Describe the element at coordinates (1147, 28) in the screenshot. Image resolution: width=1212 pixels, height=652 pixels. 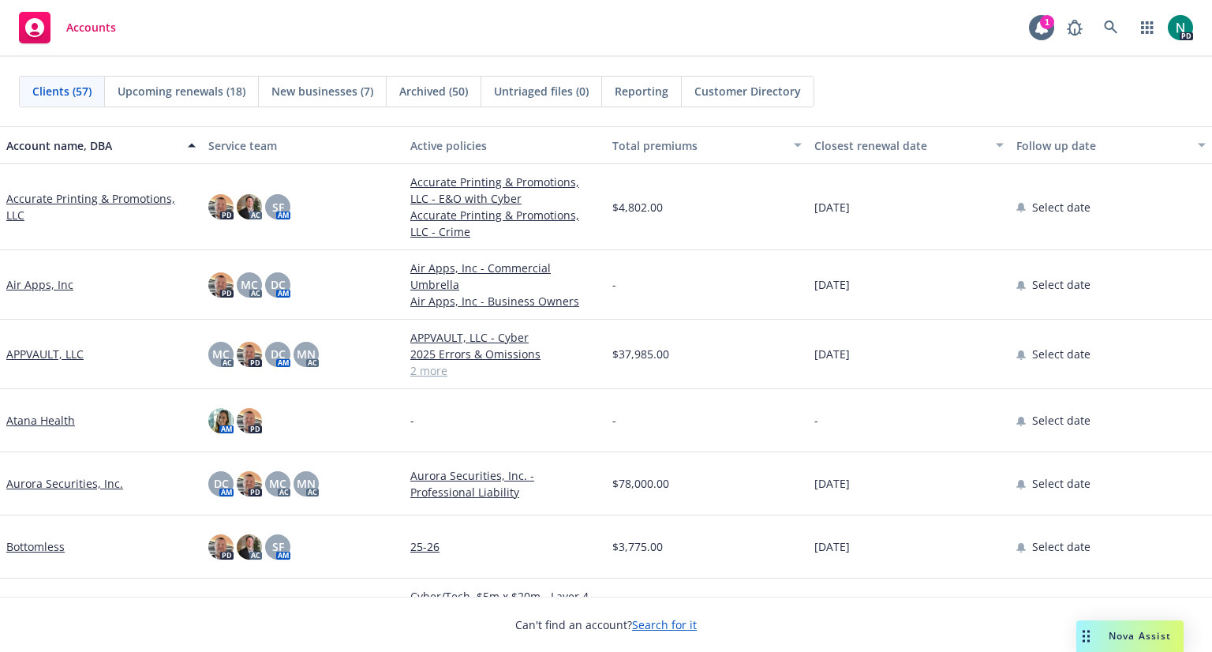
I see `a: Switch app` at that location.